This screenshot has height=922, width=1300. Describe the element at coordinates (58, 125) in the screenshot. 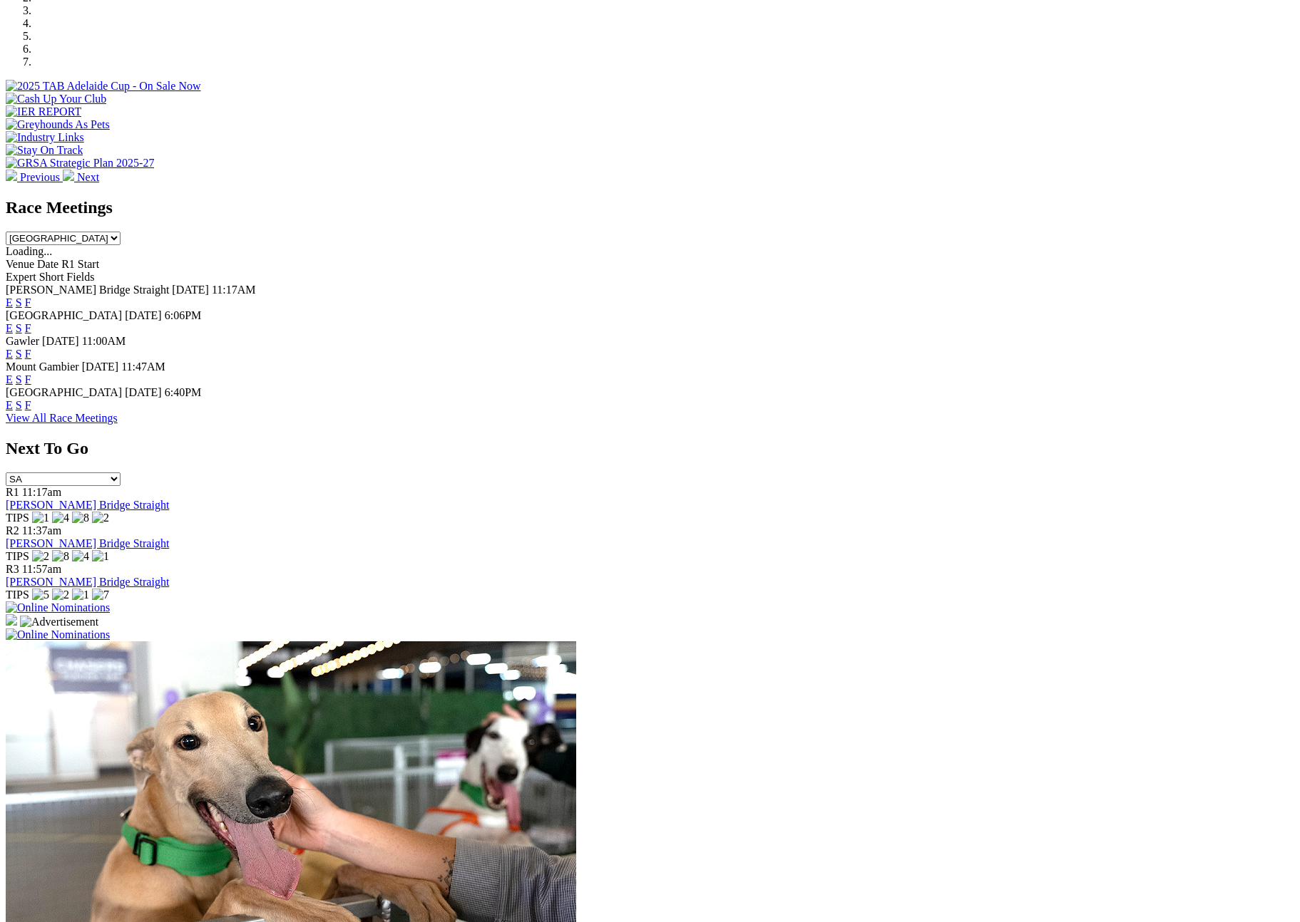

I see `img: Greyhounds As Pets` at that location.